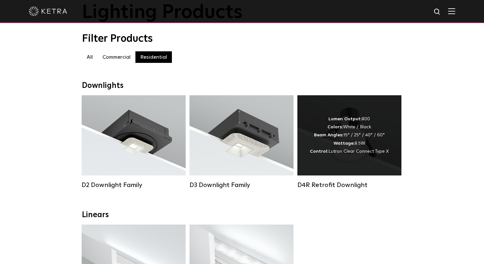  Describe the element at coordinates (349, 135) in the screenshot. I see `div: 800 White / Black 15° / 25° / 40° / 60° 8.5W` at that location.